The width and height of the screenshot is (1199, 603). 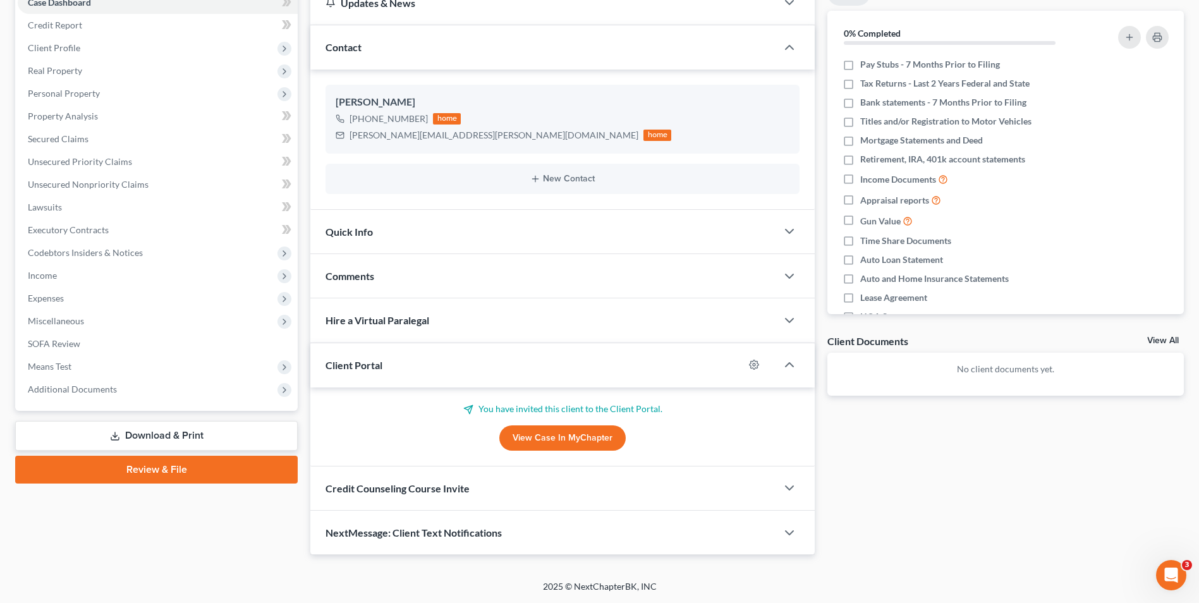 What do you see at coordinates (1187, 565) in the screenshot?
I see `span: 3` at bounding box center [1187, 565].